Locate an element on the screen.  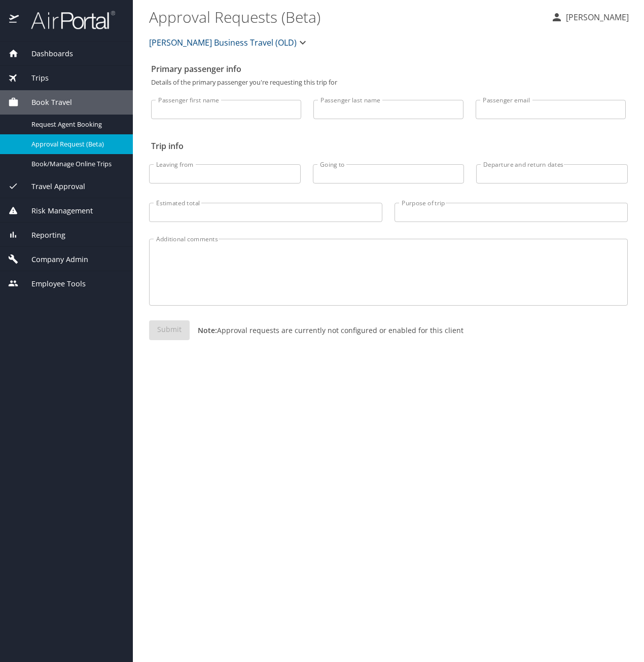
p: Details of the primary passenger you're requesting this trip for is located at coordinates (388, 82).